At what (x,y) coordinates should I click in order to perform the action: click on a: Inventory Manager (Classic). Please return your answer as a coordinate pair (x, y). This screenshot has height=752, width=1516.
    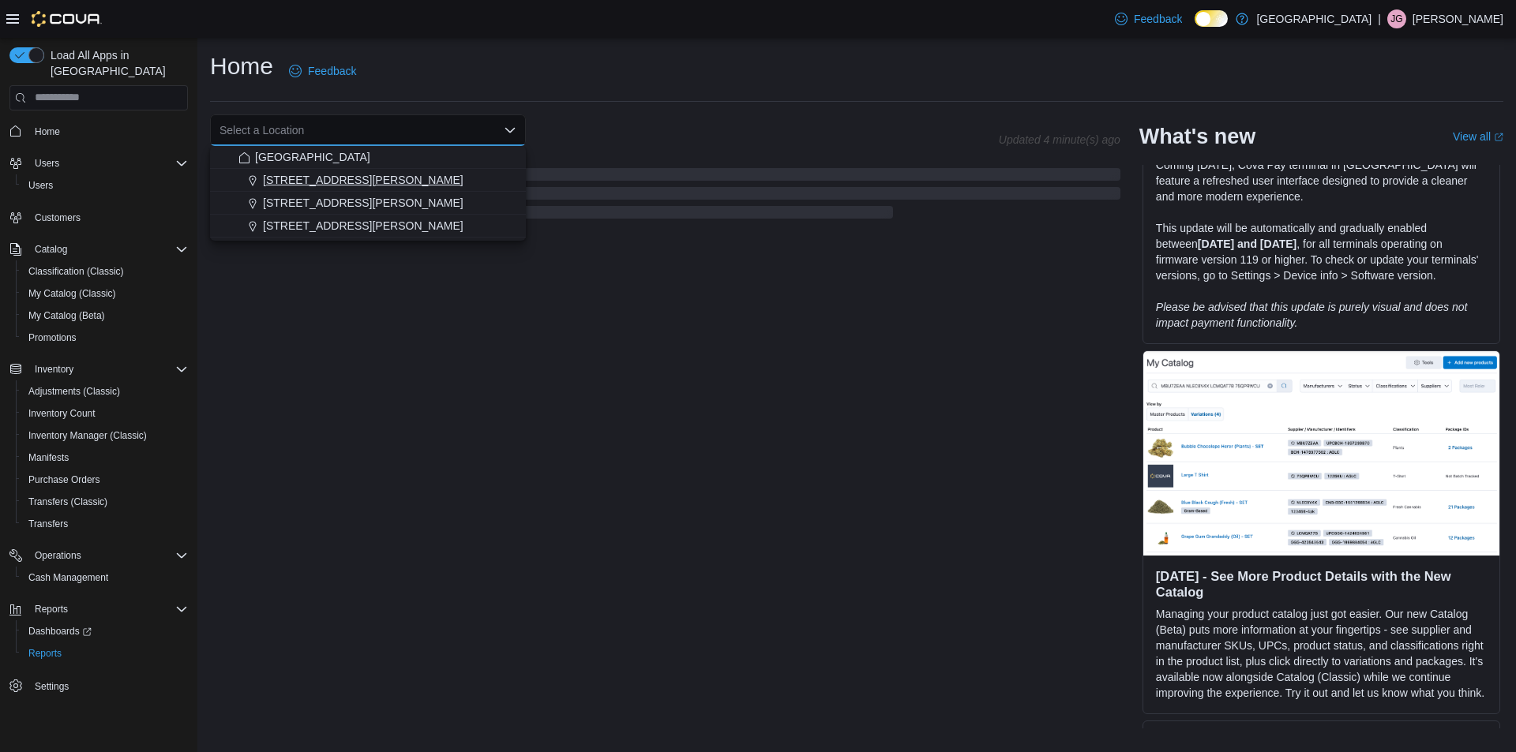
    Looking at the image, I should click on (88, 436).